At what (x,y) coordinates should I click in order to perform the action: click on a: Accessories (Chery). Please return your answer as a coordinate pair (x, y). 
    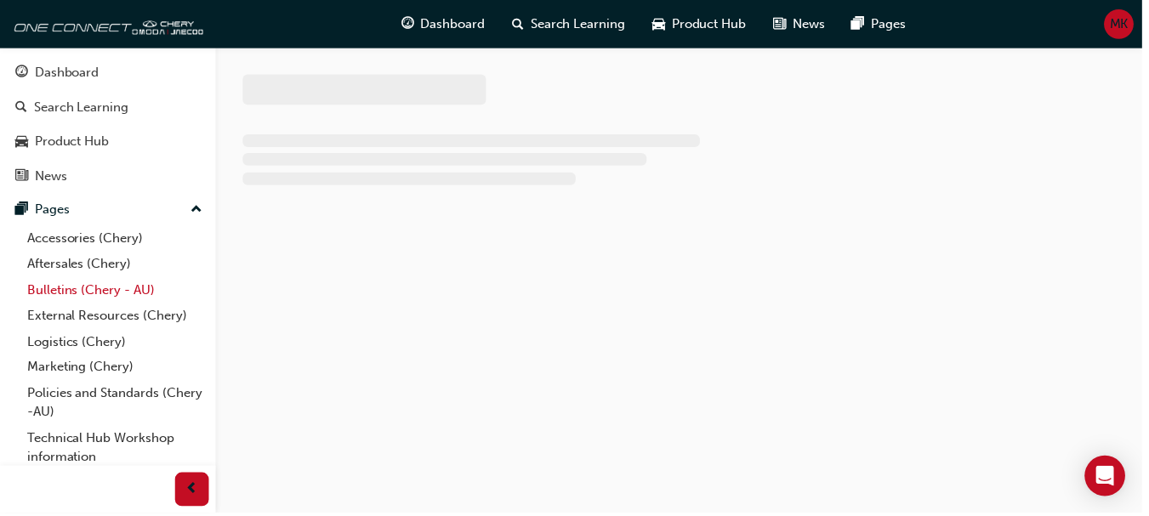
    Looking at the image, I should click on (115, 240).